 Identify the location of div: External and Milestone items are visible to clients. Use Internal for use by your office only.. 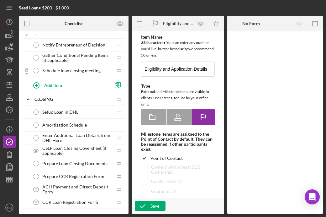
(178, 98).